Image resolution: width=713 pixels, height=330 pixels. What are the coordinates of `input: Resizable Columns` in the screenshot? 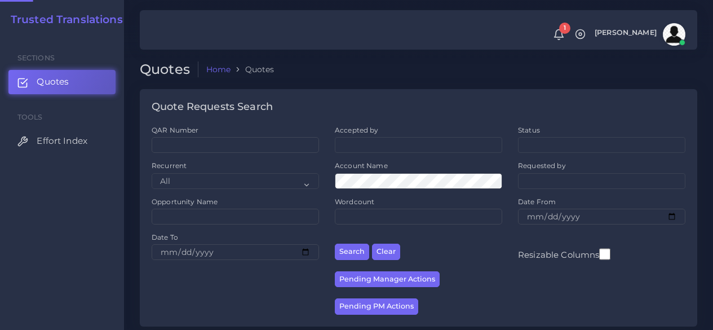 It's located at (605, 254).